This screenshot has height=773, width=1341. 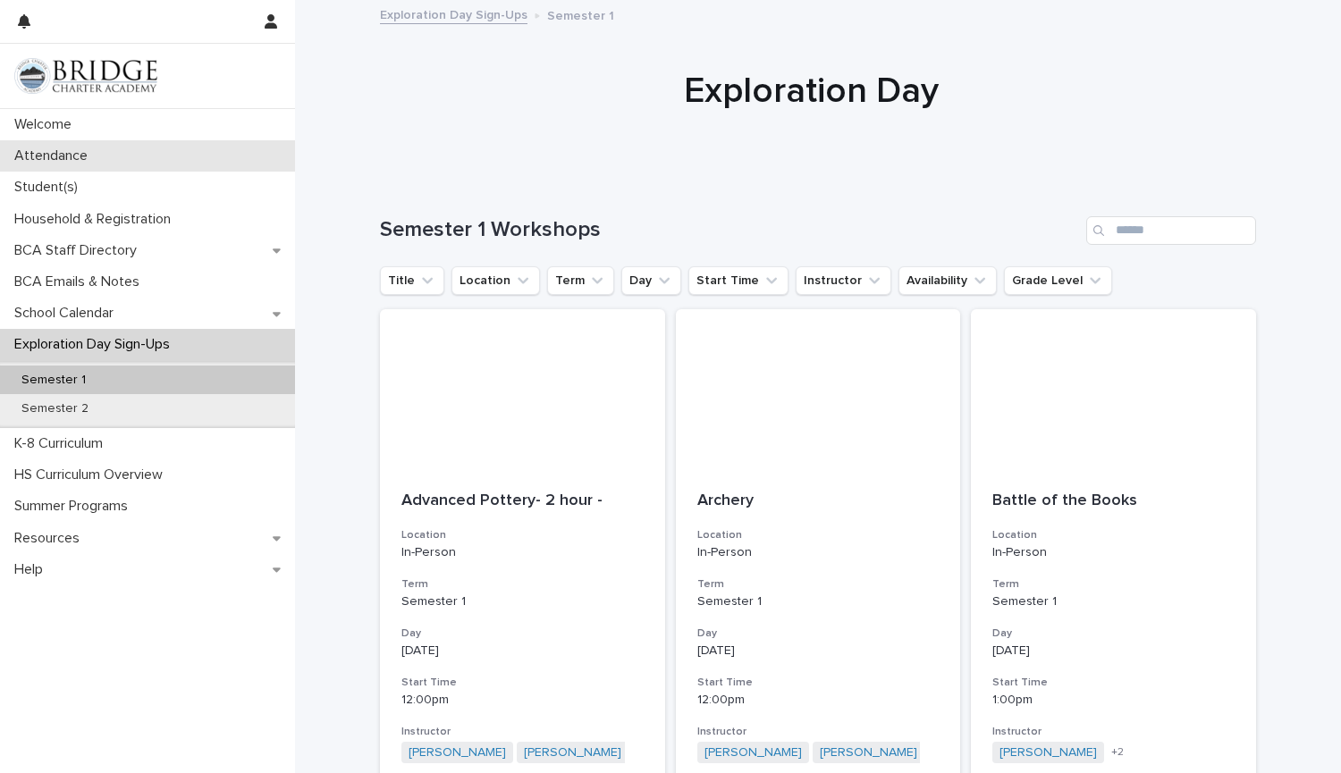 What do you see at coordinates (96, 344) in the screenshot?
I see `p: Exploration Day Sign-Ups` at bounding box center [96, 344].